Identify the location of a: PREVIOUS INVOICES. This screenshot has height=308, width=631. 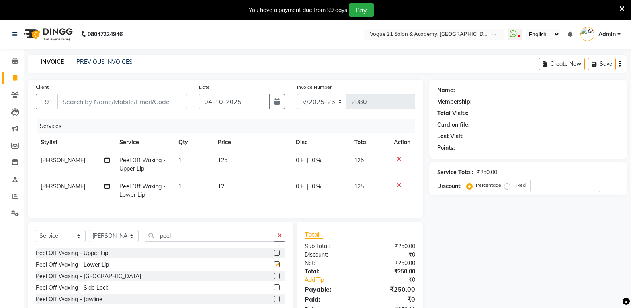
(104, 62).